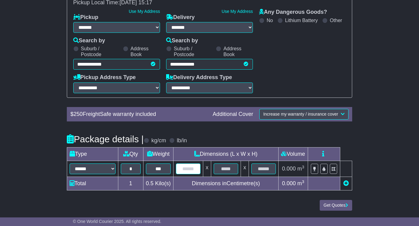 The height and width of the screenshot is (226, 419). Describe the element at coordinates (158, 154) in the screenshot. I see `td: Weight` at that location.